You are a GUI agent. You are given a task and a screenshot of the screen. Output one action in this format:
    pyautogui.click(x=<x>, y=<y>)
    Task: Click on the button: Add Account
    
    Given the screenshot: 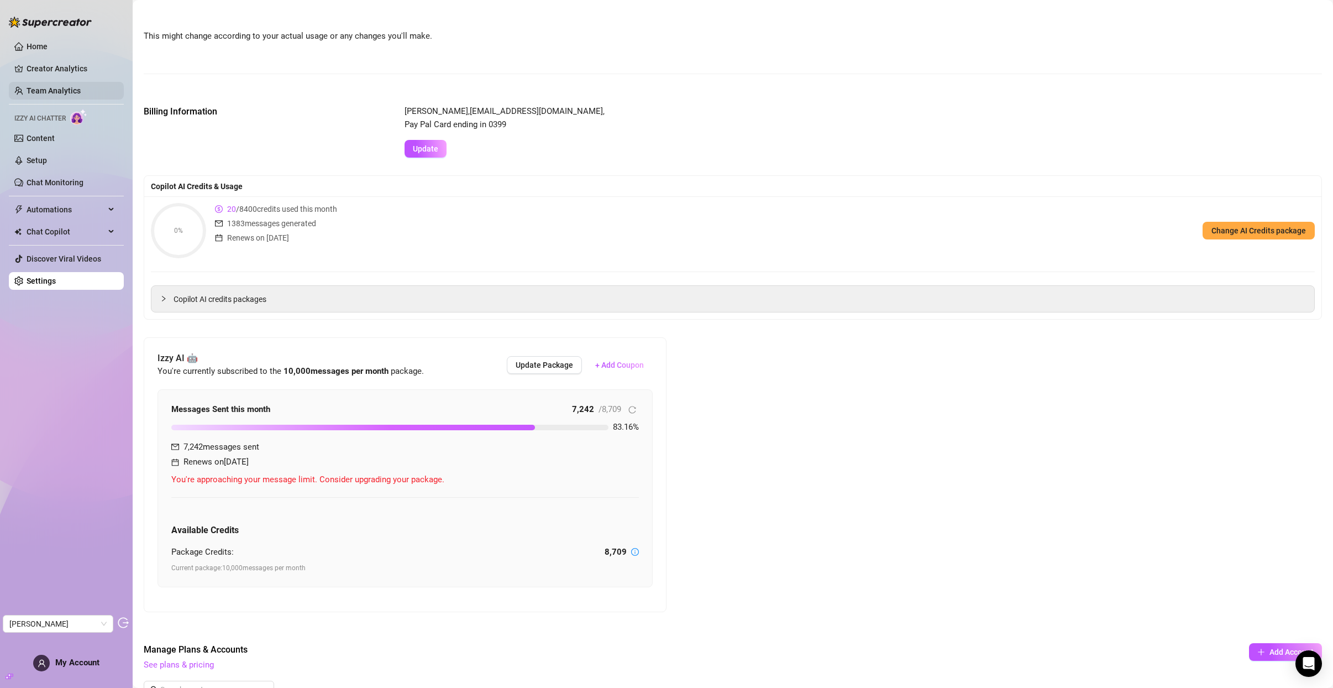 What is the action you would take?
    pyautogui.click(x=1286, y=652)
    